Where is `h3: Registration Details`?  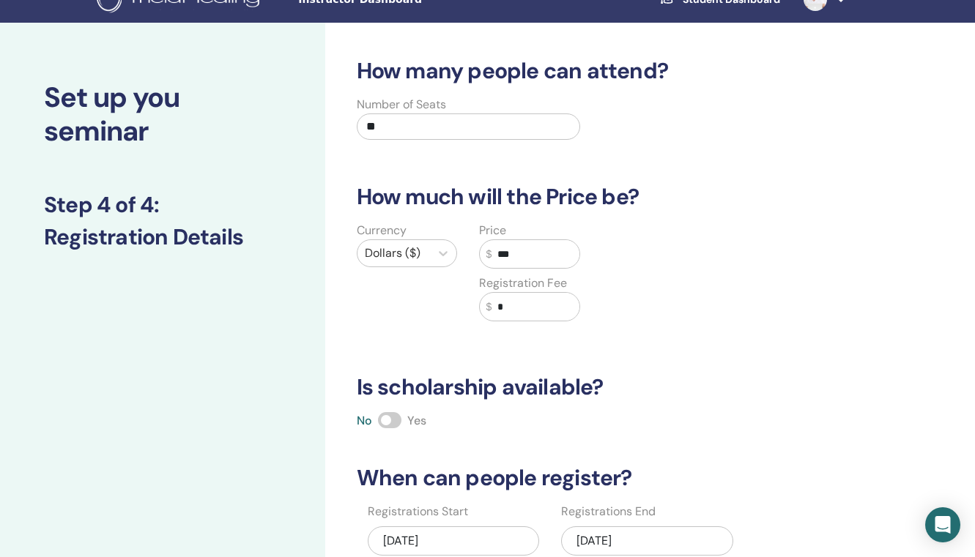
h3: Registration Details is located at coordinates (163, 237).